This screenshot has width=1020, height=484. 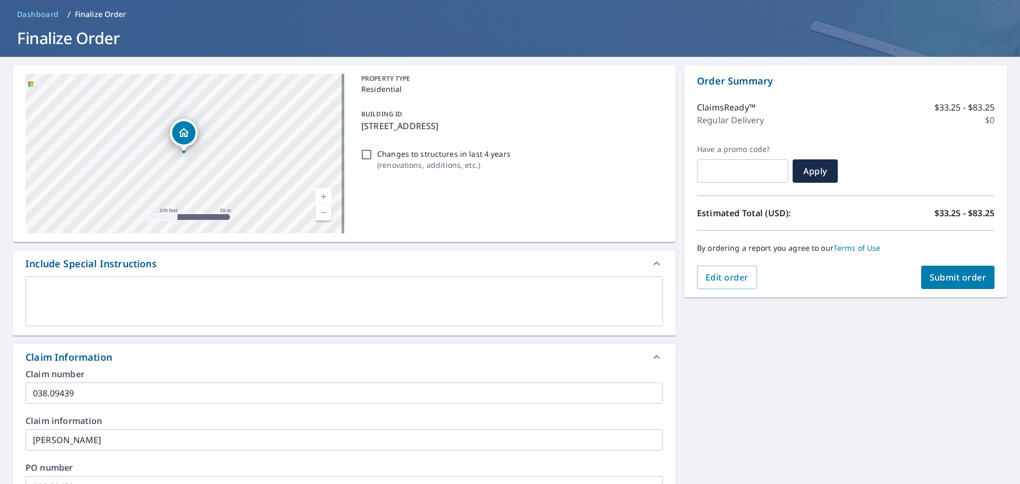 I want to click on p: Residential, so click(x=510, y=89).